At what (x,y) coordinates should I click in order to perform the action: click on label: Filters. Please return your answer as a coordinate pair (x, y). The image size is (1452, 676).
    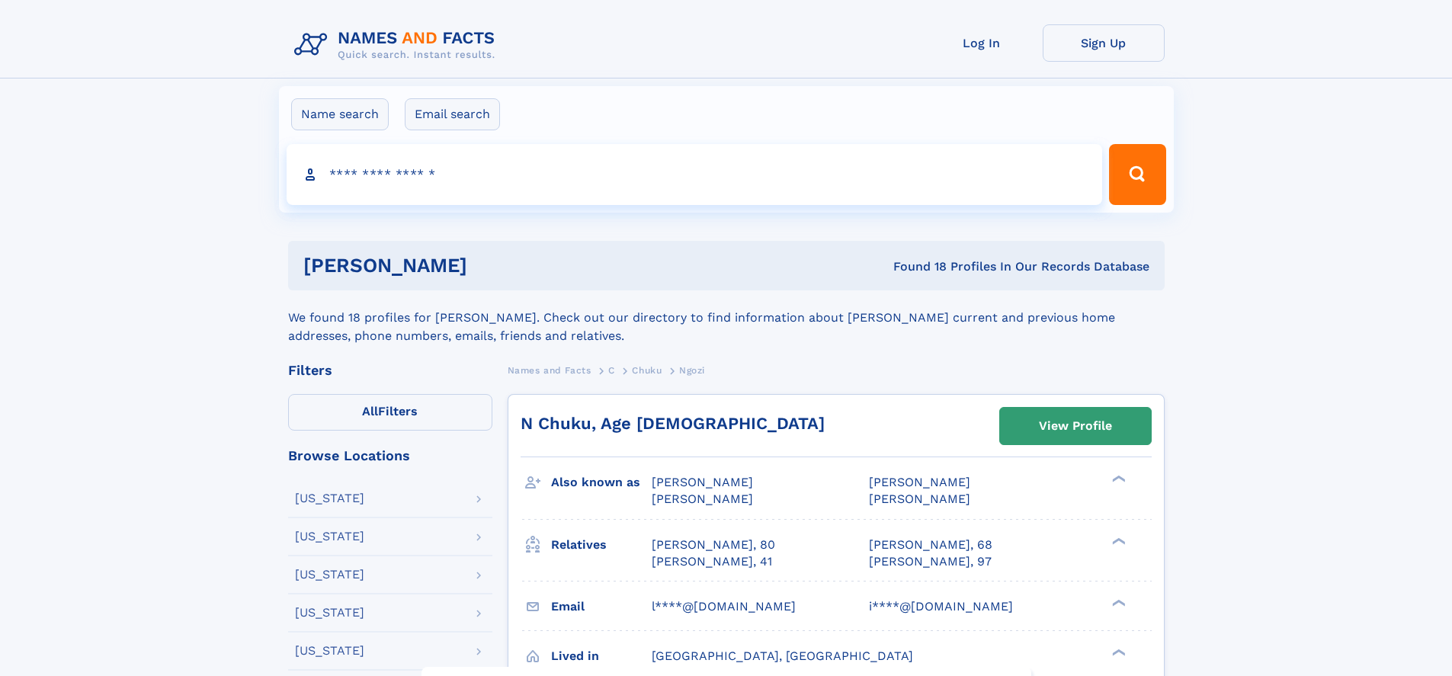
    Looking at the image, I should click on (390, 412).